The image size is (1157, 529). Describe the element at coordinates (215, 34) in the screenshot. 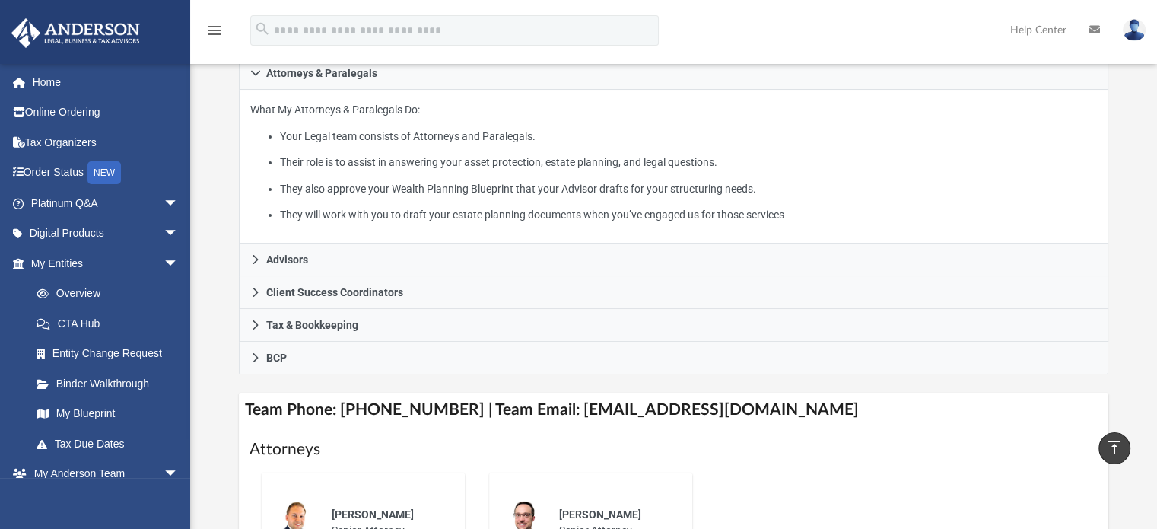

I see `a: menu` at that location.